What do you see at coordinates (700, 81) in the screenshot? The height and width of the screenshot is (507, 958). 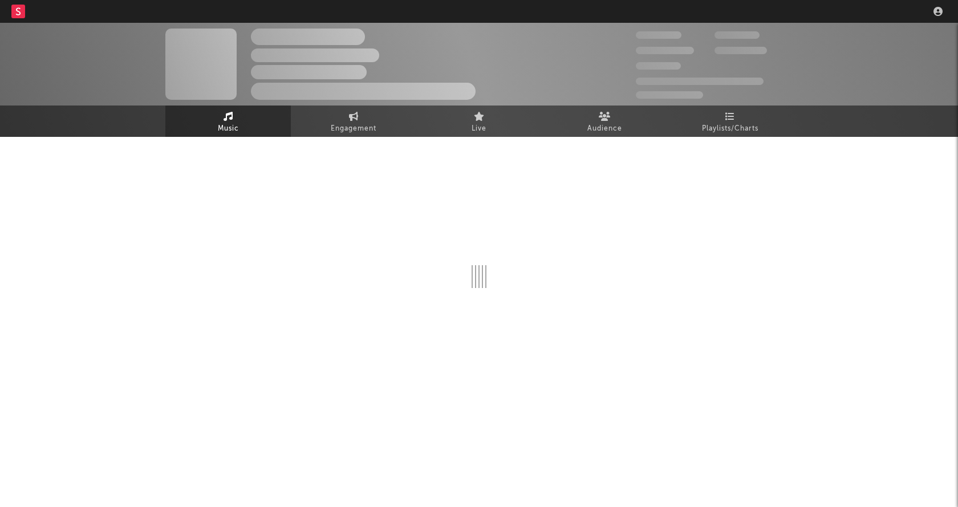 I see `span: 50.000.000 Monthly Listeners` at bounding box center [700, 81].